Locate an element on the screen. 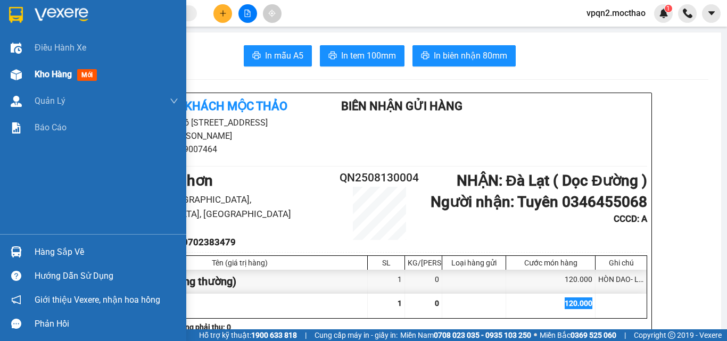 The height and width of the screenshot is (341, 727). b: Tổng phải thu: 0 is located at coordinates (204, 327).